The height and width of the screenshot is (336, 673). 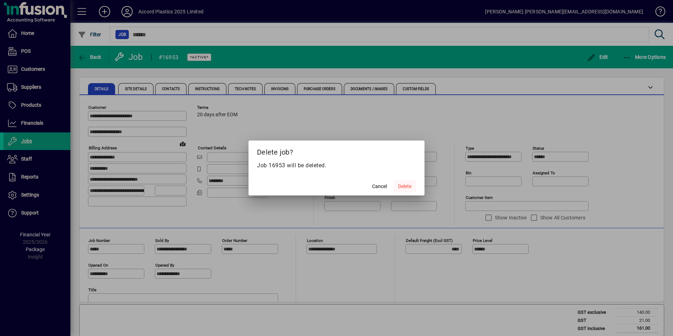 I want to click on span: Cancel, so click(x=379, y=186).